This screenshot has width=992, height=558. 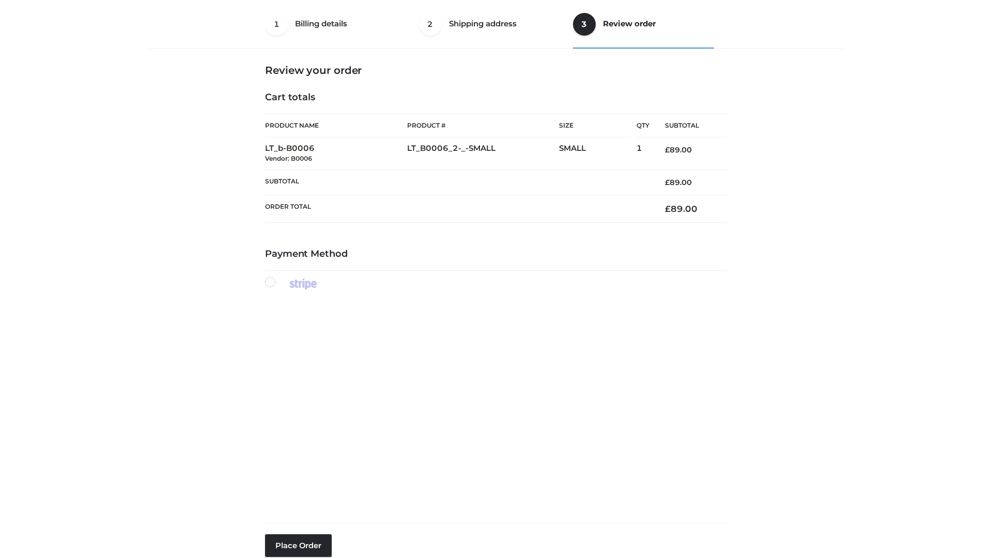 I want to click on th: Product Name, so click(x=336, y=126).